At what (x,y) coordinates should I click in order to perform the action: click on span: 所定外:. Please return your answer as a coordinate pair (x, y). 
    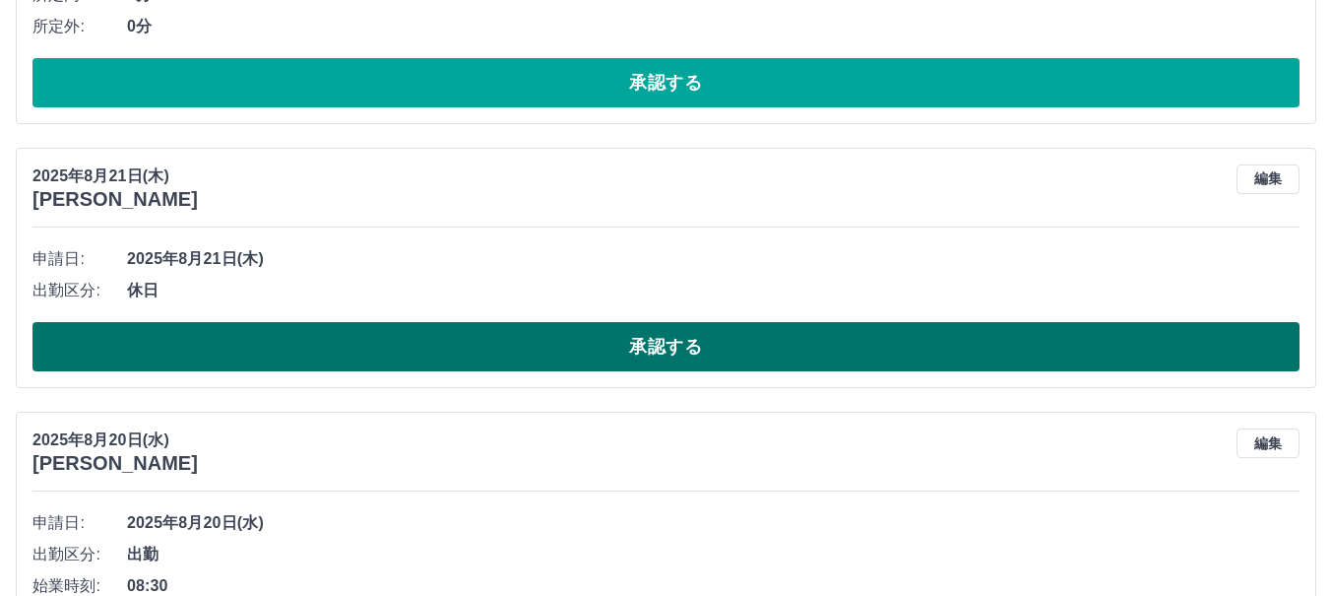
    Looking at the image, I should click on (80, 27).